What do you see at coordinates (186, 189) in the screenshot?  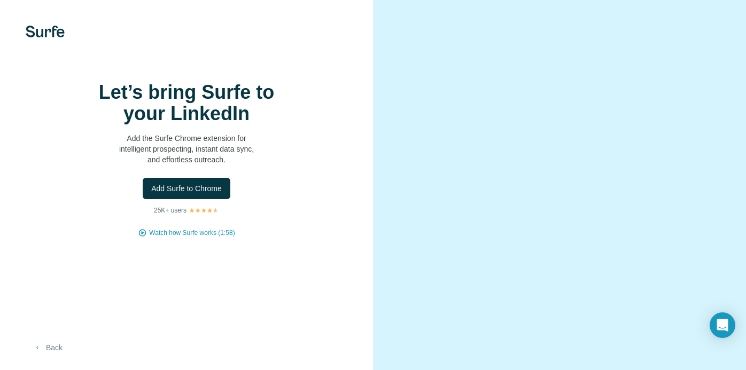 I see `span: Add Surfe to Chrome` at bounding box center [186, 189].